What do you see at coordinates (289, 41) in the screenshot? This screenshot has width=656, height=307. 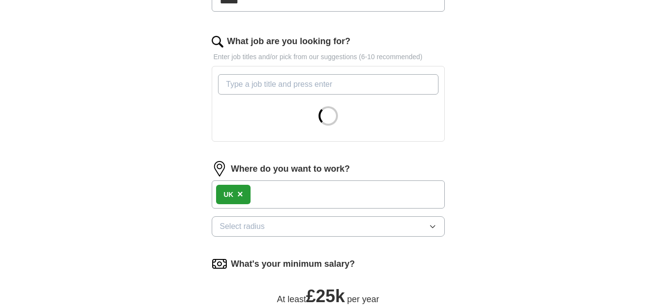 I see `label: What job are you looking for?` at bounding box center [289, 41].